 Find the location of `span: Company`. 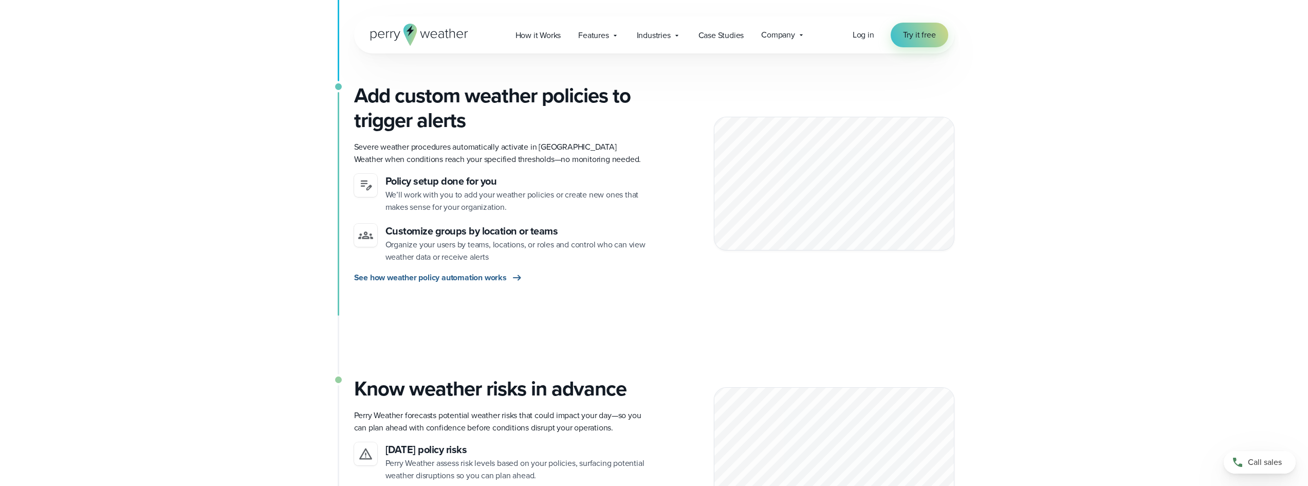

span: Company is located at coordinates (778, 35).